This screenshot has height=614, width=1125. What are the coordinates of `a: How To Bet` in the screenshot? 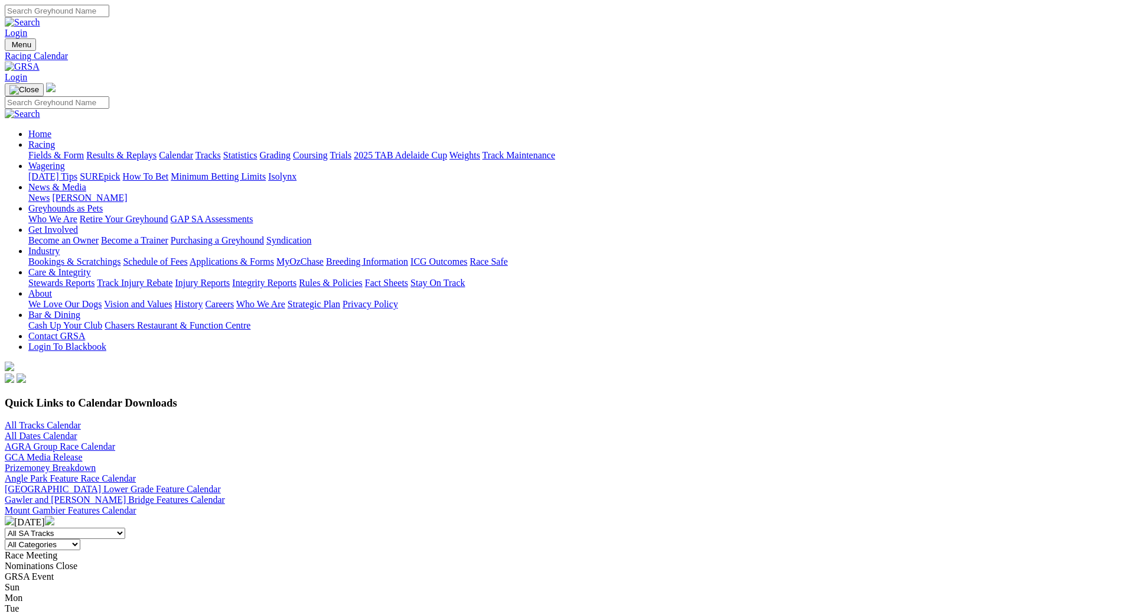 It's located at (146, 176).